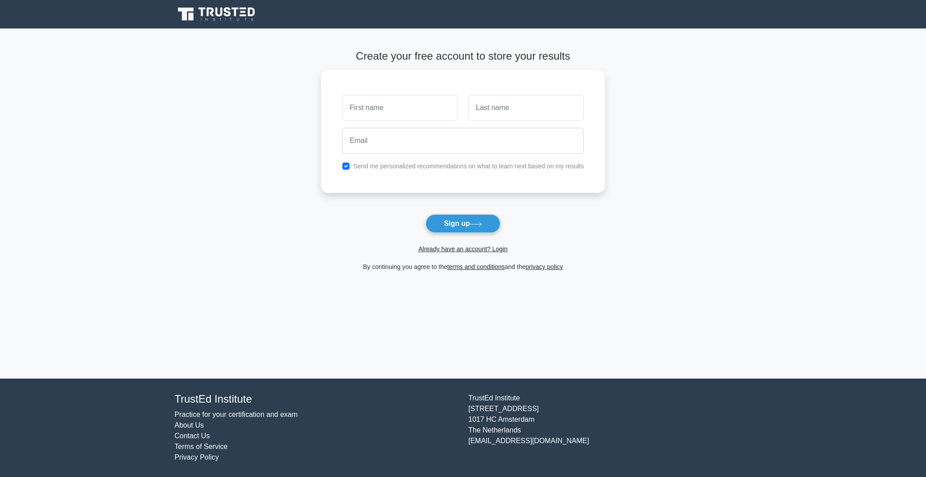 Image resolution: width=926 pixels, height=477 pixels. Describe the element at coordinates (463, 267) in the screenshot. I see `div: By continuing you agree to the and the` at that location.